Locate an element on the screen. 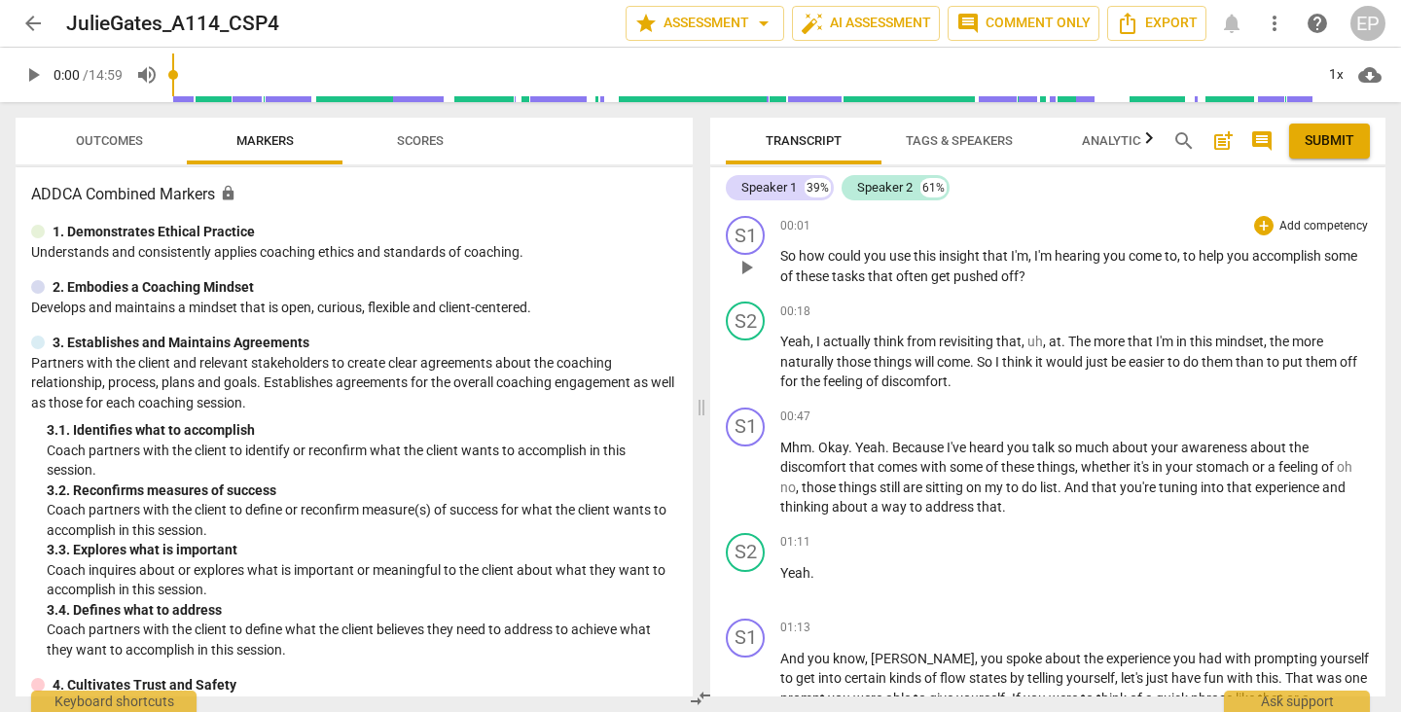 The height and width of the screenshot is (712, 1401). div: 3. 2. Reconfirms measures of success is located at coordinates (362, 491).